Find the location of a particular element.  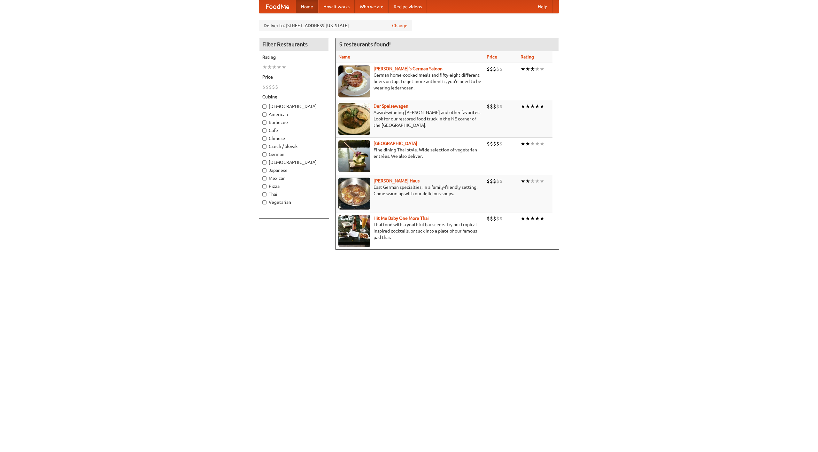

h4: Filter Restaurants is located at coordinates (294, 44).